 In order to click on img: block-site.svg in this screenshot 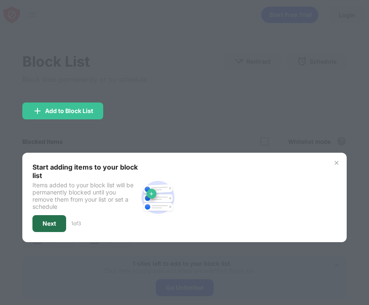, I will do `click(158, 197)`.